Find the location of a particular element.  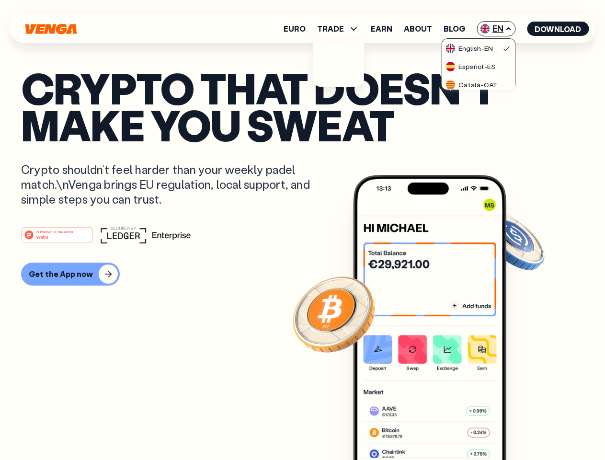

img: flag-cat is located at coordinates (451, 85).